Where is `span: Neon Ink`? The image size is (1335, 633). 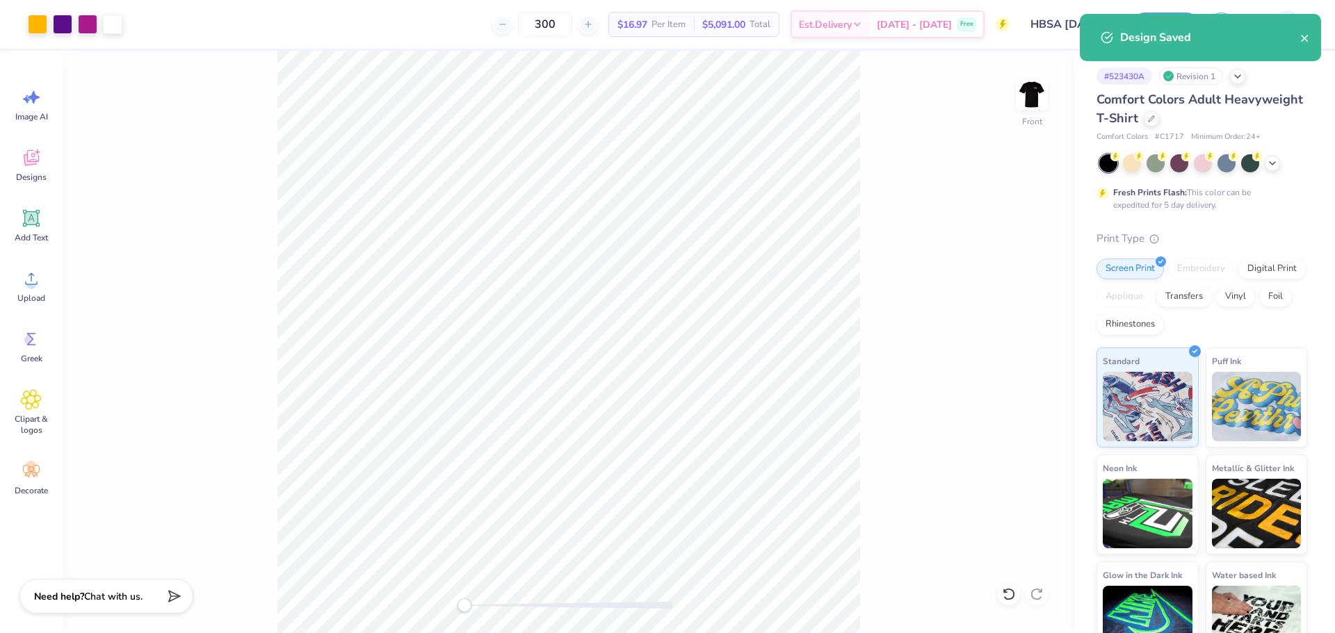
span: Neon Ink is located at coordinates (1119, 468).